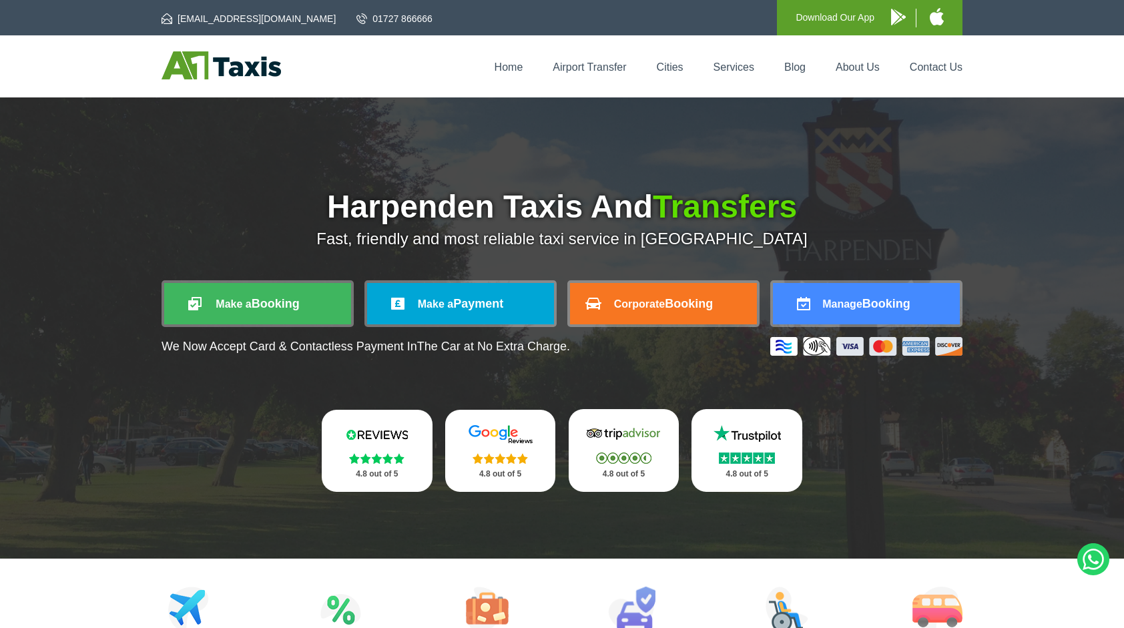 The width and height of the screenshot is (1124, 628). Describe the element at coordinates (866, 346) in the screenshot. I see `img: Credit And Debit Cards` at that location.